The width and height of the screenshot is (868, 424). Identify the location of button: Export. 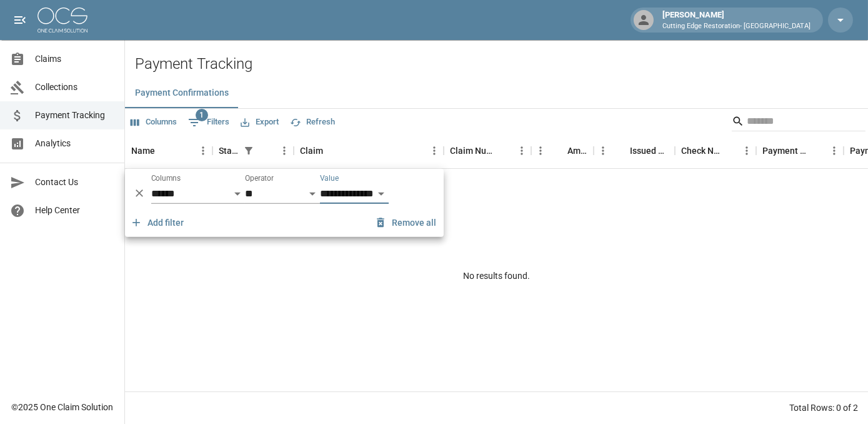
(259, 122).